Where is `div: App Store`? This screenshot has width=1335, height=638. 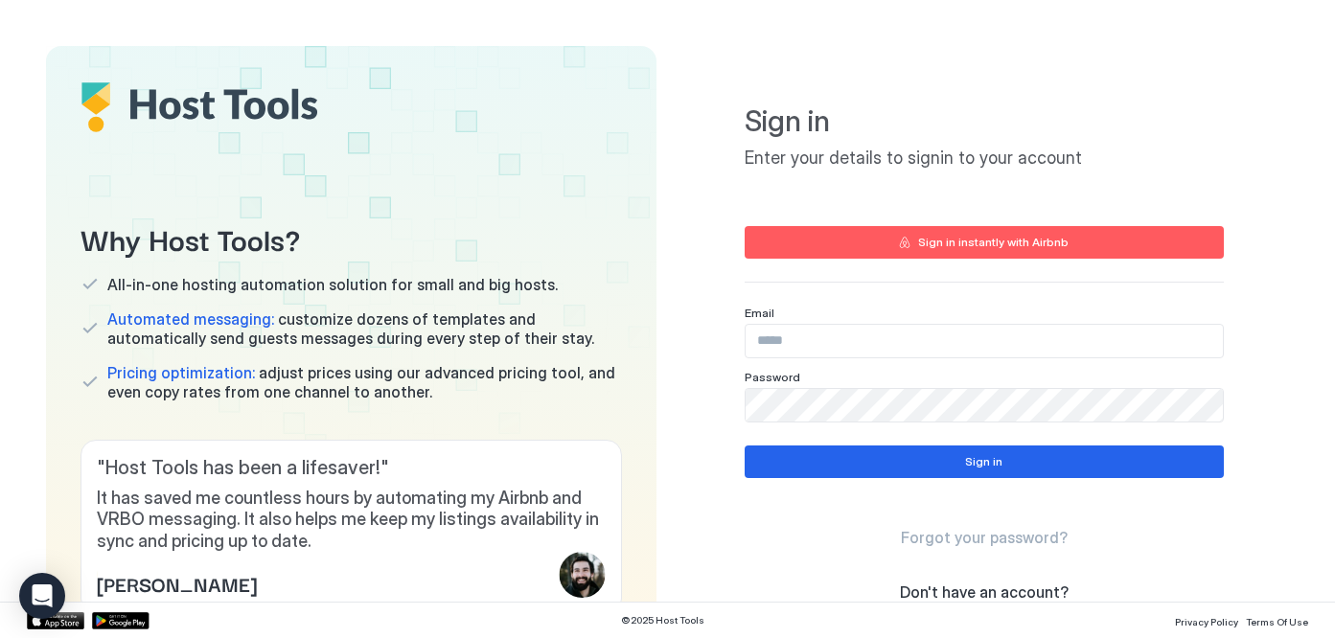 div: App Store is located at coordinates (56, 621).